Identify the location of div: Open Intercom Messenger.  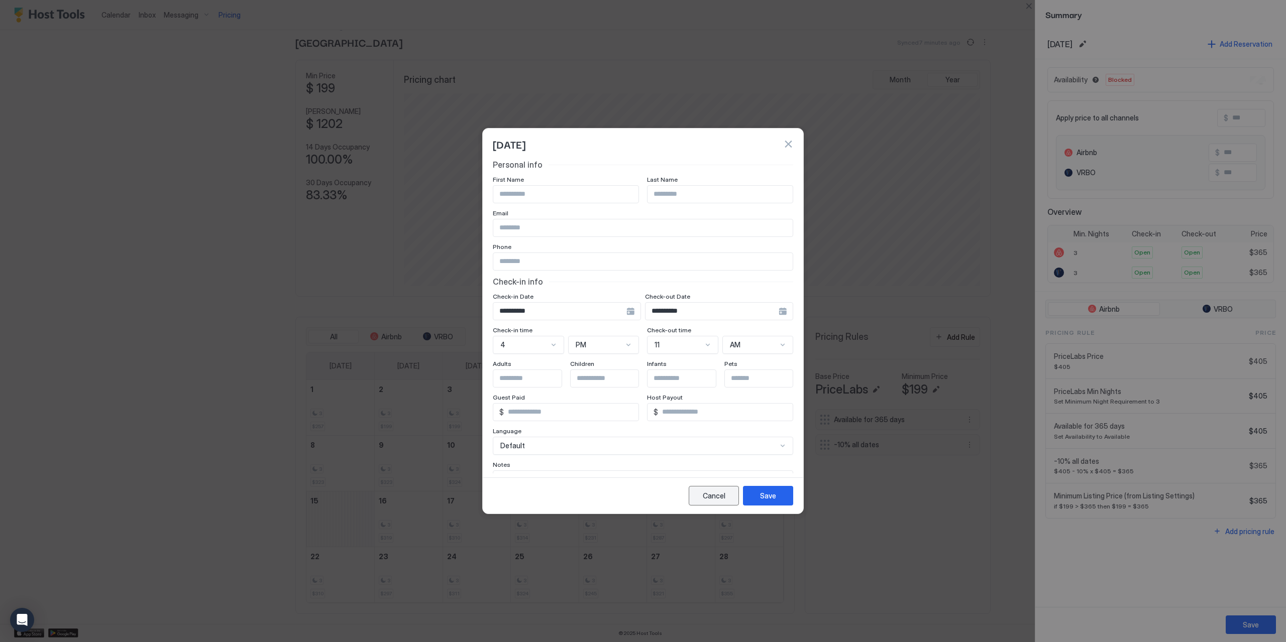
(22, 620).